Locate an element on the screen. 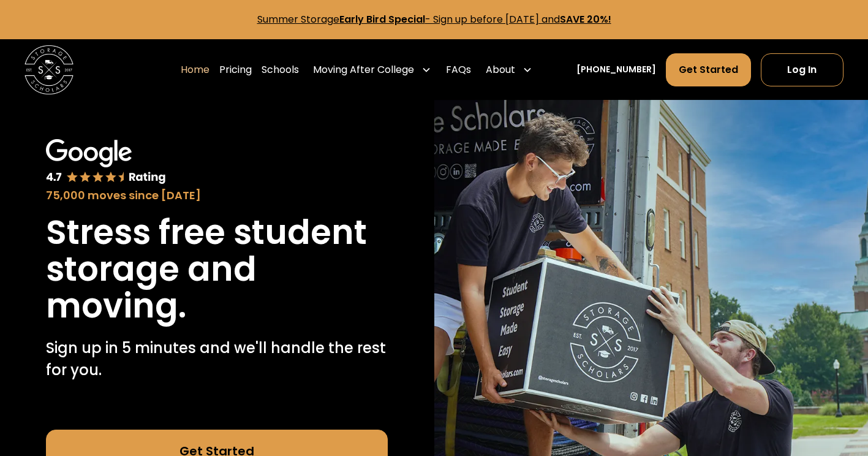 The height and width of the screenshot is (456, 868). h1: Stress free student storage and moving. is located at coordinates (217, 269).